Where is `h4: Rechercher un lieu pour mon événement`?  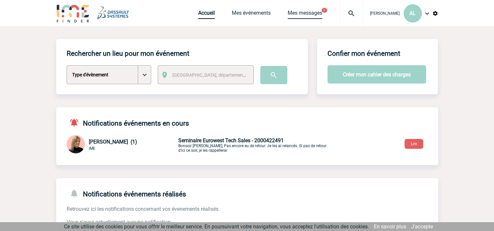 h4: Rechercher un lieu pour mon événement is located at coordinates (128, 54).